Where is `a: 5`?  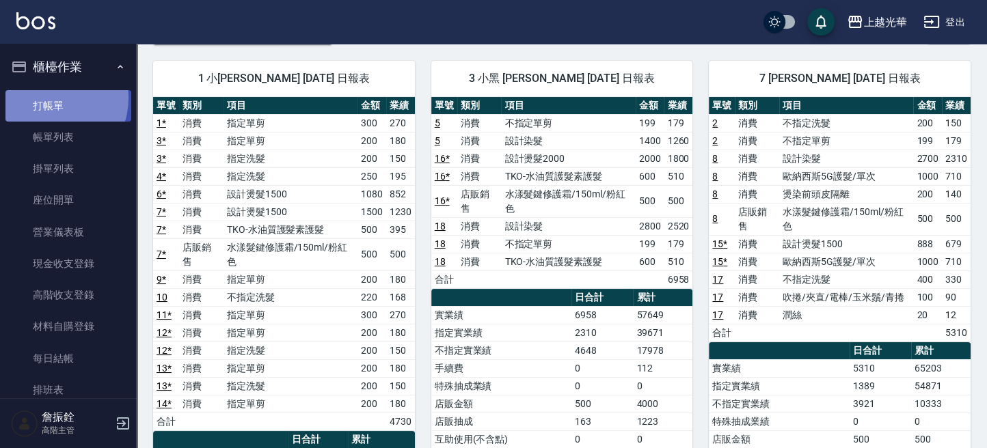 a: 5 is located at coordinates (437, 141).